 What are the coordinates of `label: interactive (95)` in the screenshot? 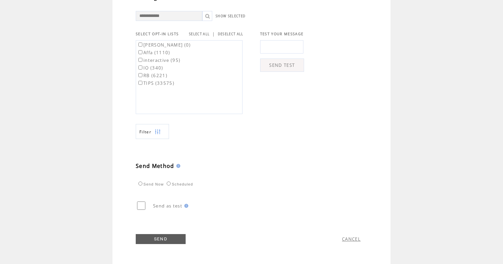 It's located at (159, 60).